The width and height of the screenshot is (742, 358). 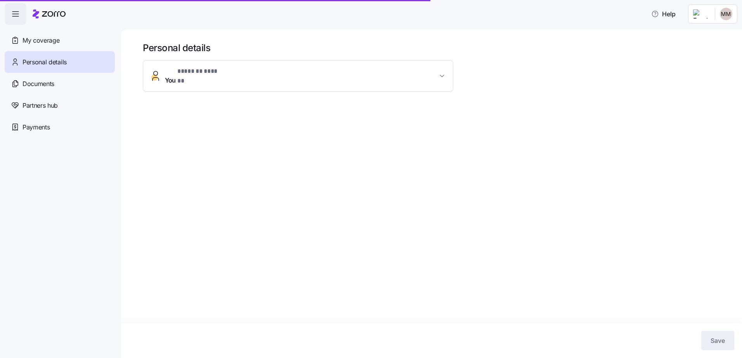 I want to click on a: Partners hub, so click(x=60, y=106).